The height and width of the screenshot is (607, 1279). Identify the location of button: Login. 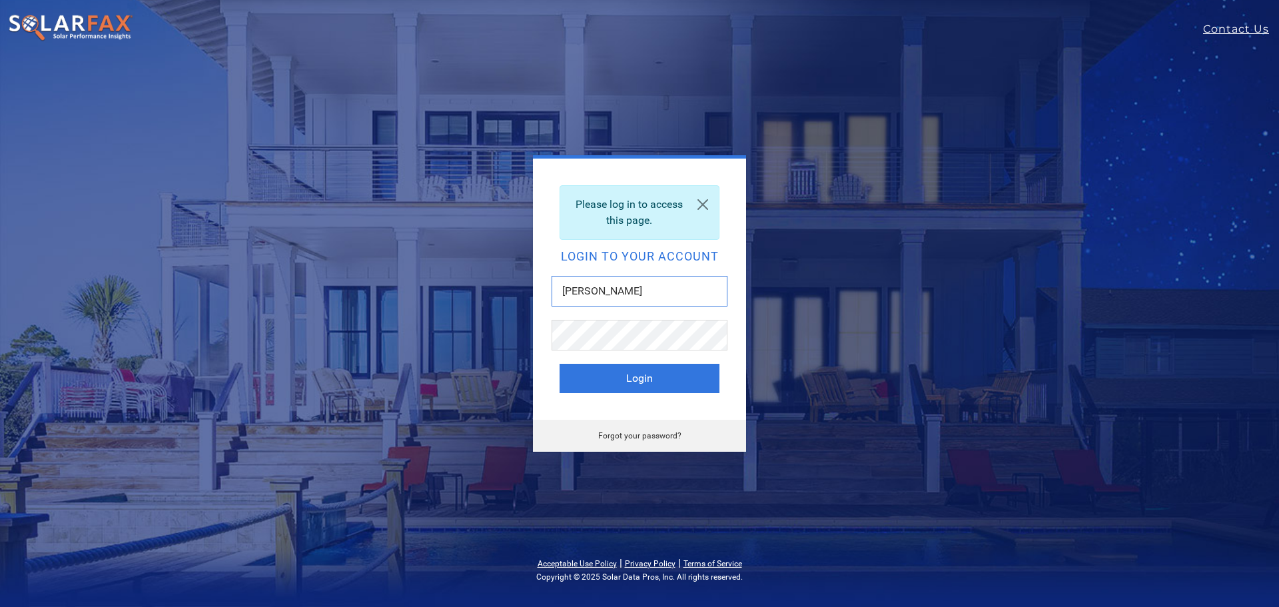
(640, 378).